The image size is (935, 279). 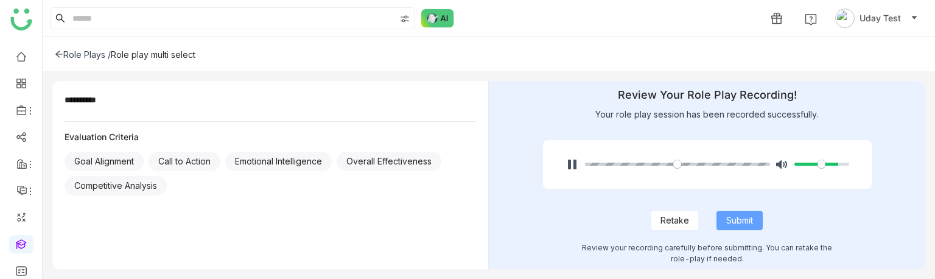 What do you see at coordinates (674, 220) in the screenshot?
I see `span: Retake` at bounding box center [674, 220].